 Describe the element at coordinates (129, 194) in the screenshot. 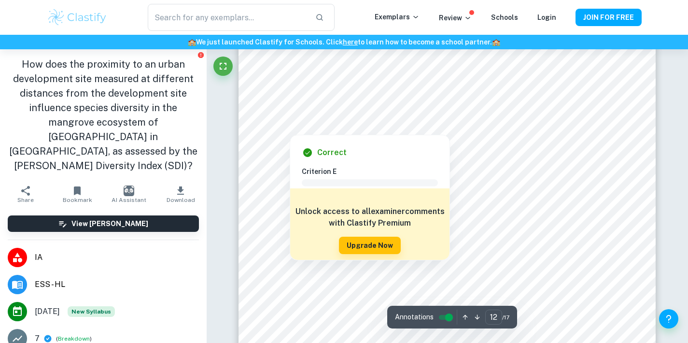

I see `button: AI Assistant` at that location.